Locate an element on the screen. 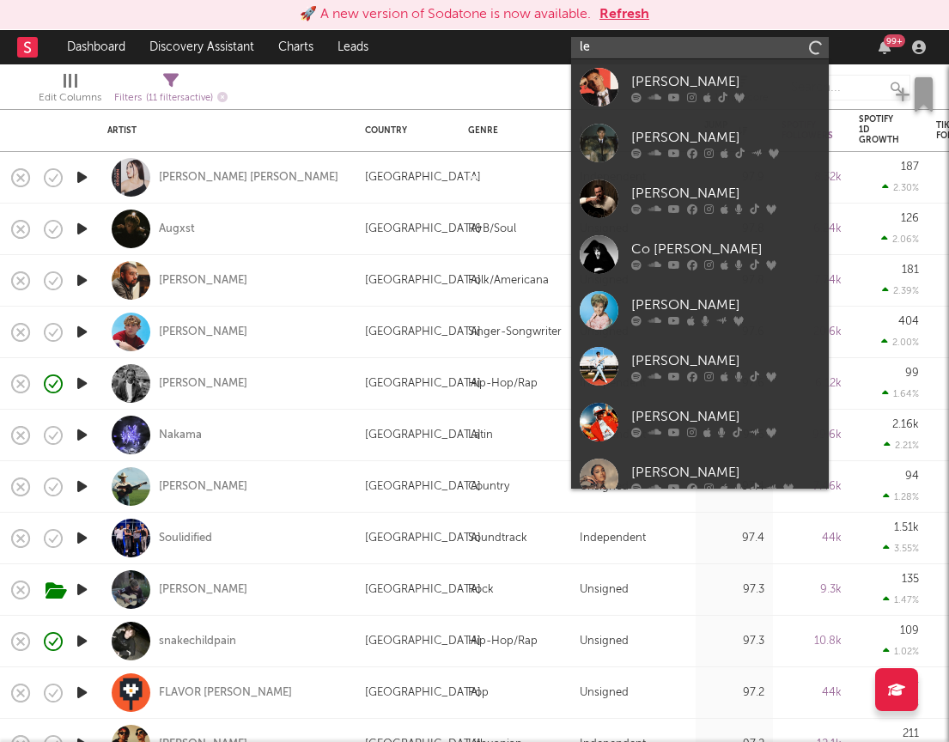 The image size is (949, 742). div: Soulidified is located at coordinates (186, 539).